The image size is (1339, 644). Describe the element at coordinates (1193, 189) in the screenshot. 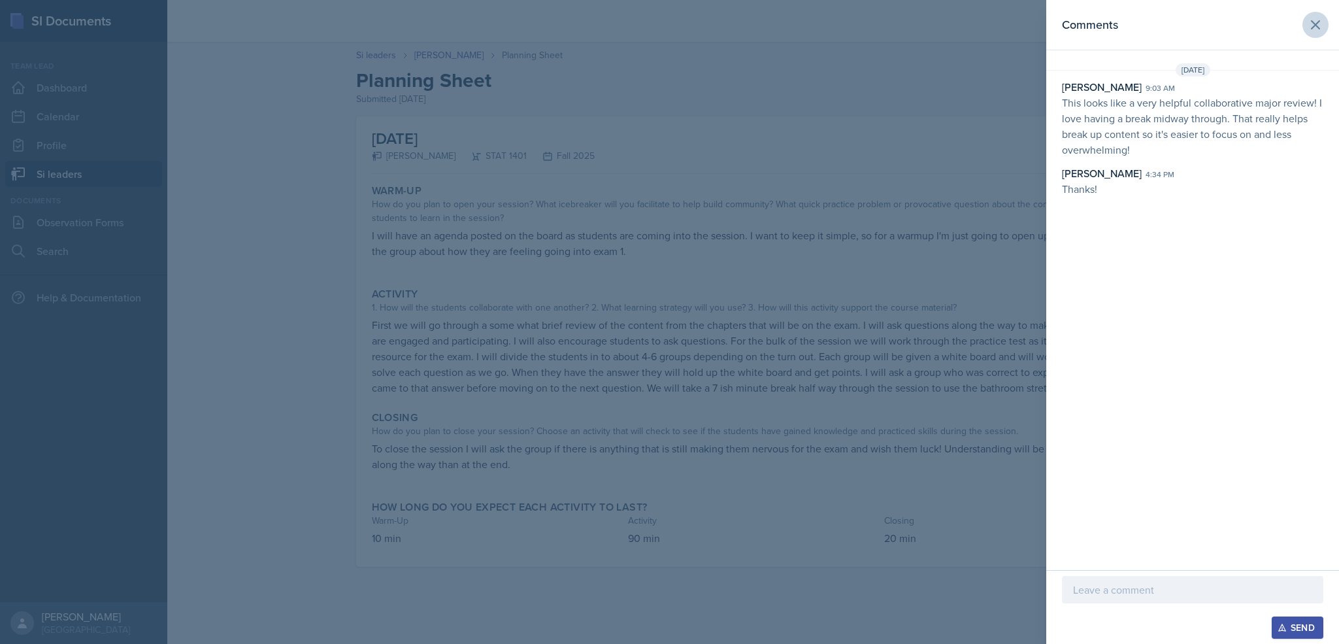

I see `p: Thanks!` at that location.